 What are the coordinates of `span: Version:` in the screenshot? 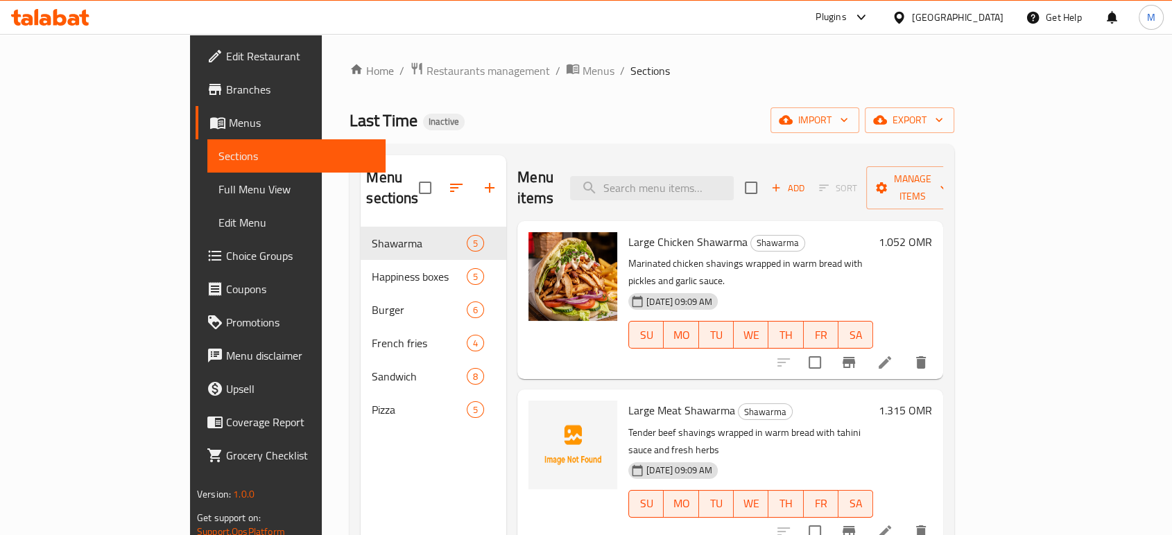 It's located at (214, 494).